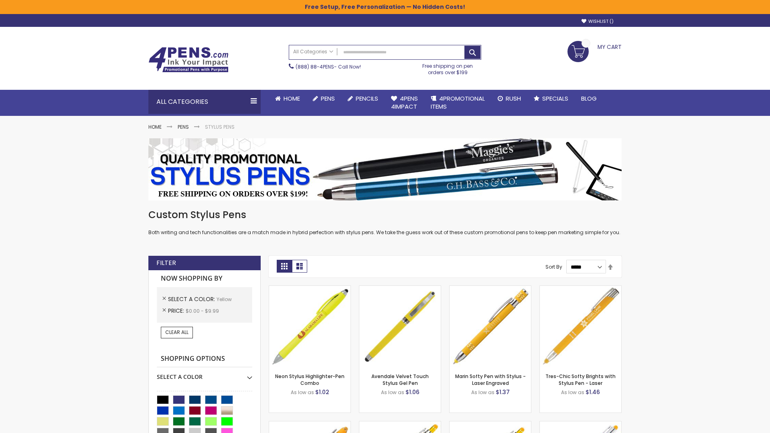 The image size is (770, 433). Describe the element at coordinates (448, 68) in the screenshot. I see `div: Free shipping on pen orders over $199` at that location.